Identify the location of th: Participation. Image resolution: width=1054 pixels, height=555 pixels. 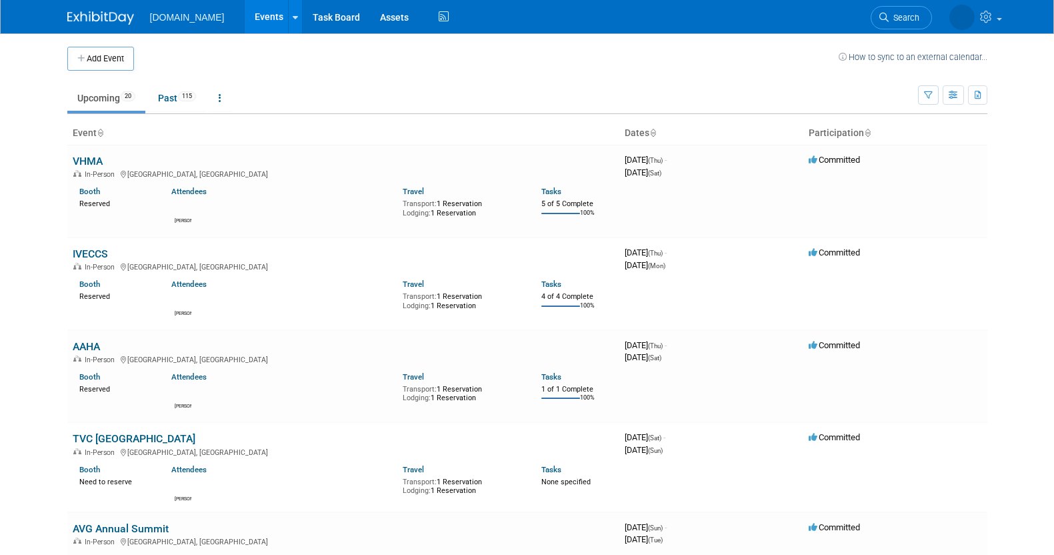
(895, 133).